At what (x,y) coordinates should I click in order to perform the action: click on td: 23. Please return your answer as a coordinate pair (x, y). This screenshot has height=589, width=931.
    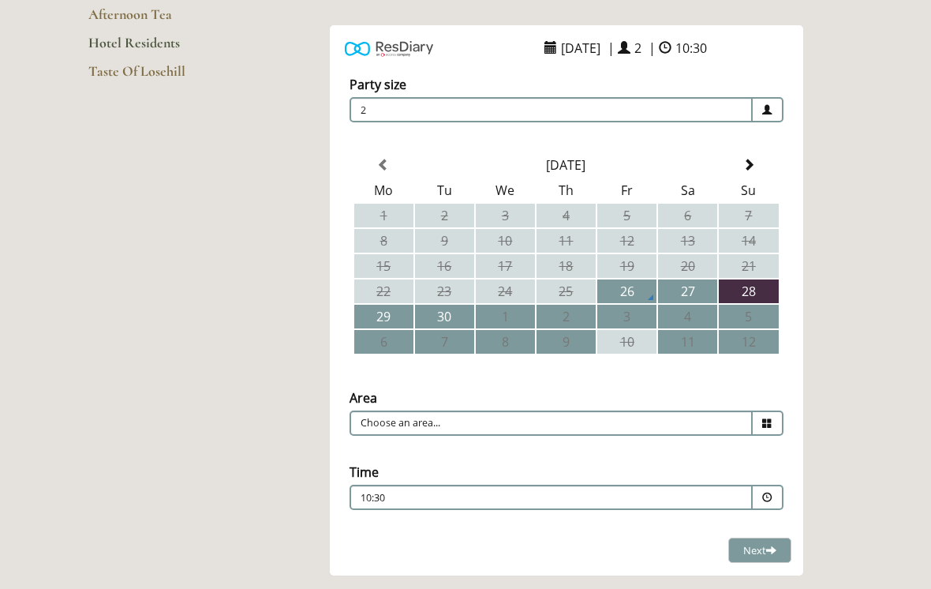
    Looking at the image, I should click on (444, 291).